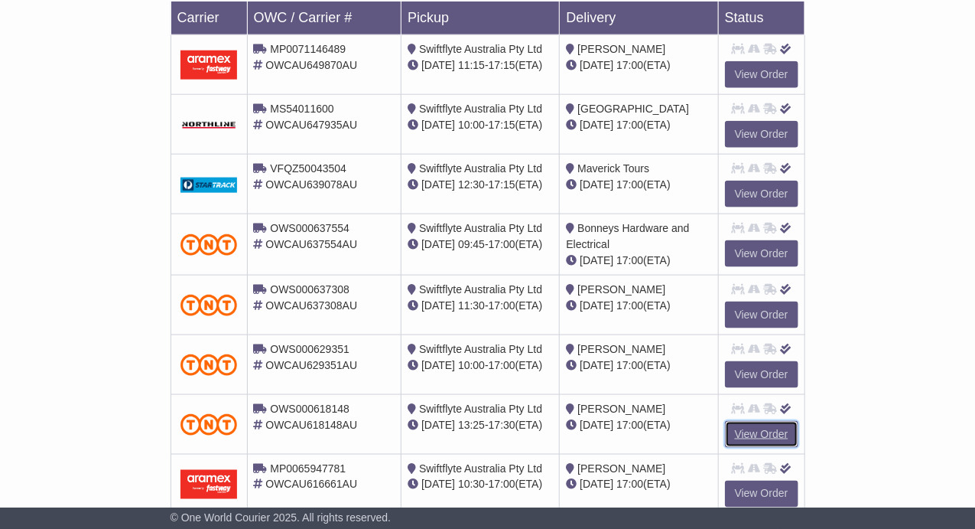 This screenshot has height=529, width=975. I want to click on td: Carrier, so click(209, 18).